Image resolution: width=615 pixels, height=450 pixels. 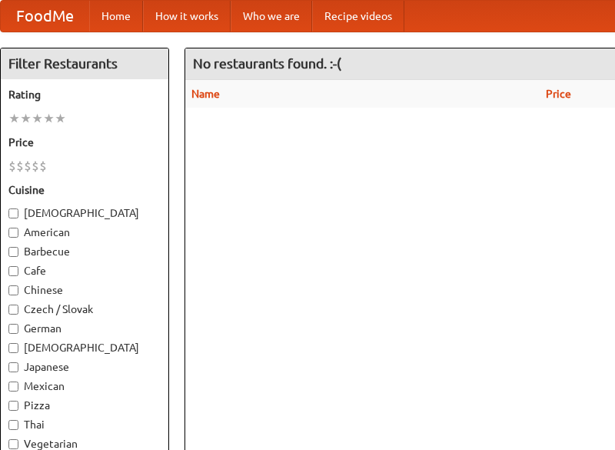 I want to click on input: Japanese, so click(x=13, y=367).